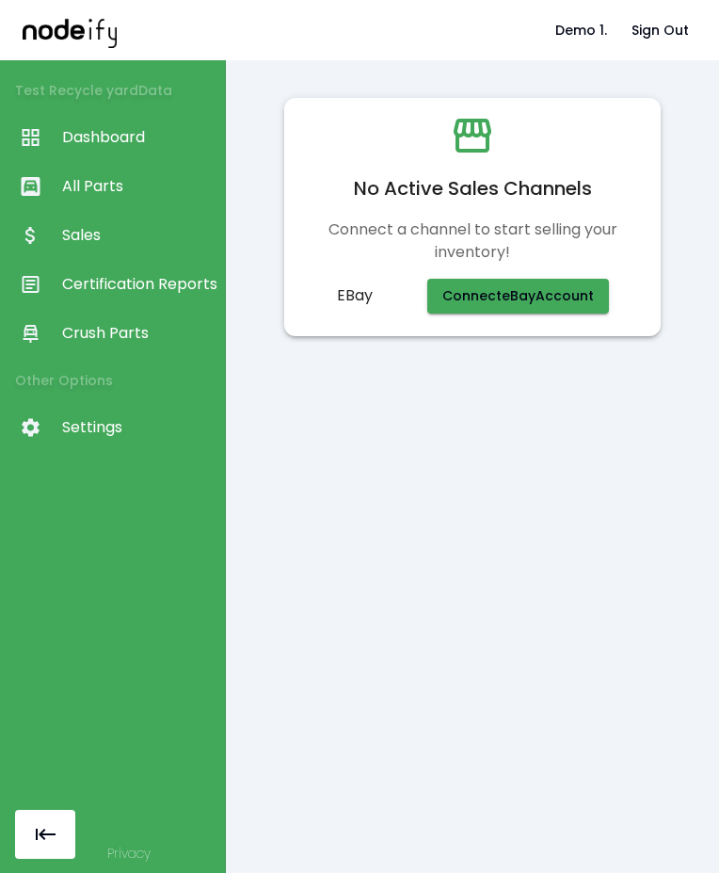 This screenshot has height=873, width=719. Describe the element at coordinates (70, 29) in the screenshot. I see `img: nodeify` at that location.